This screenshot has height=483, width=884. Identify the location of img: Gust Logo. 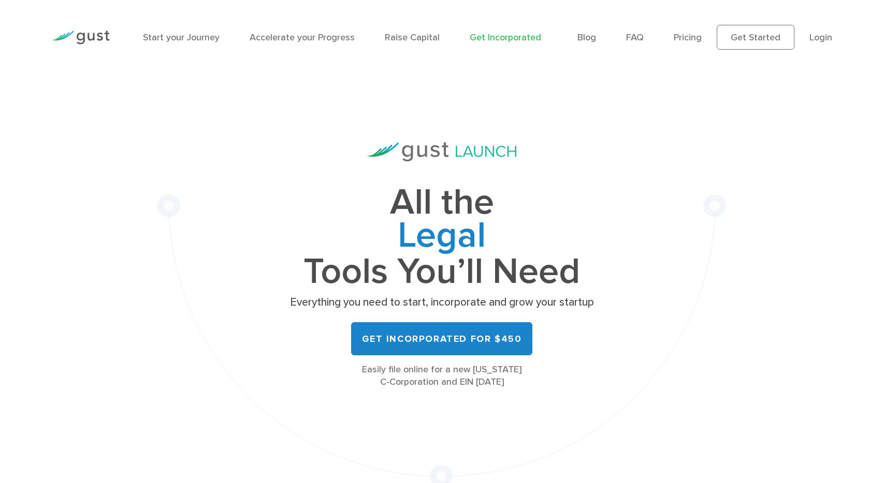
(81, 37).